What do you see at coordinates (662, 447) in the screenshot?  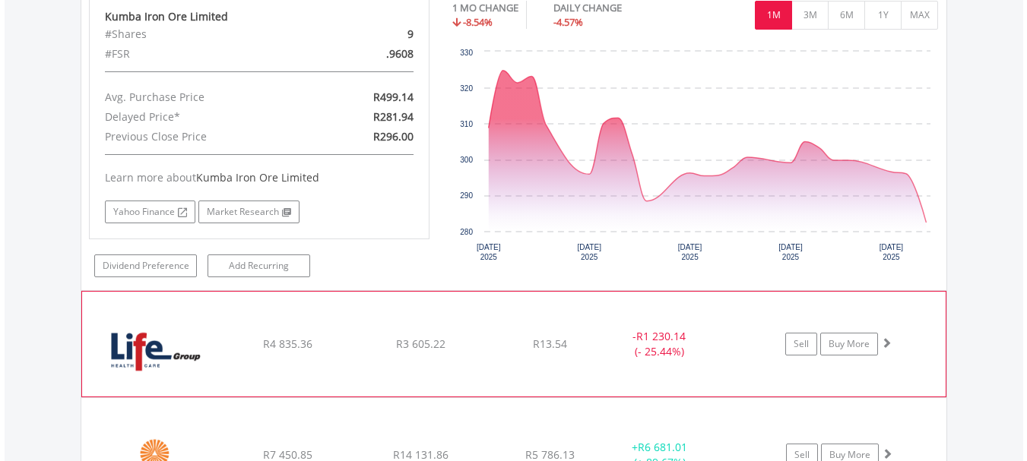 I see `span: R6 681.01` at bounding box center [662, 447].